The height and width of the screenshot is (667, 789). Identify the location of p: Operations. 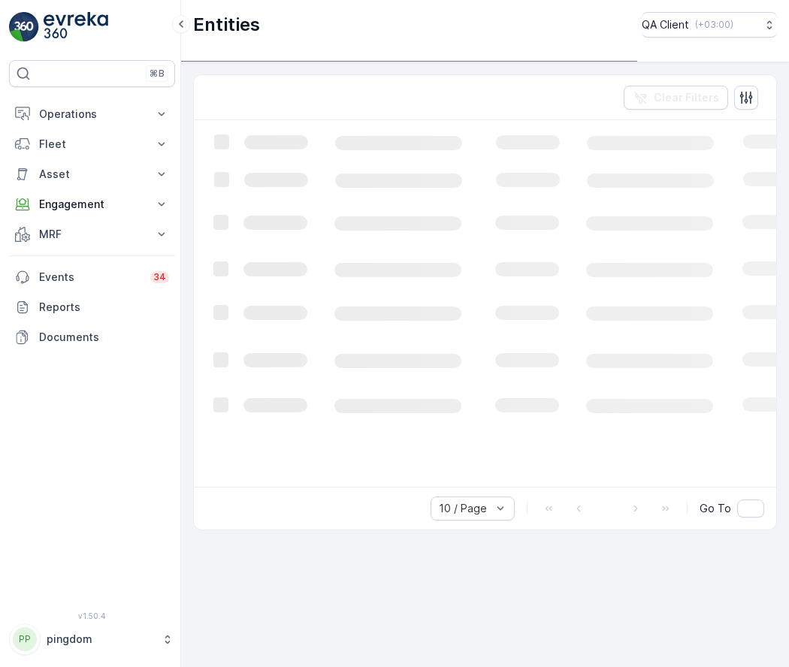
(92, 114).